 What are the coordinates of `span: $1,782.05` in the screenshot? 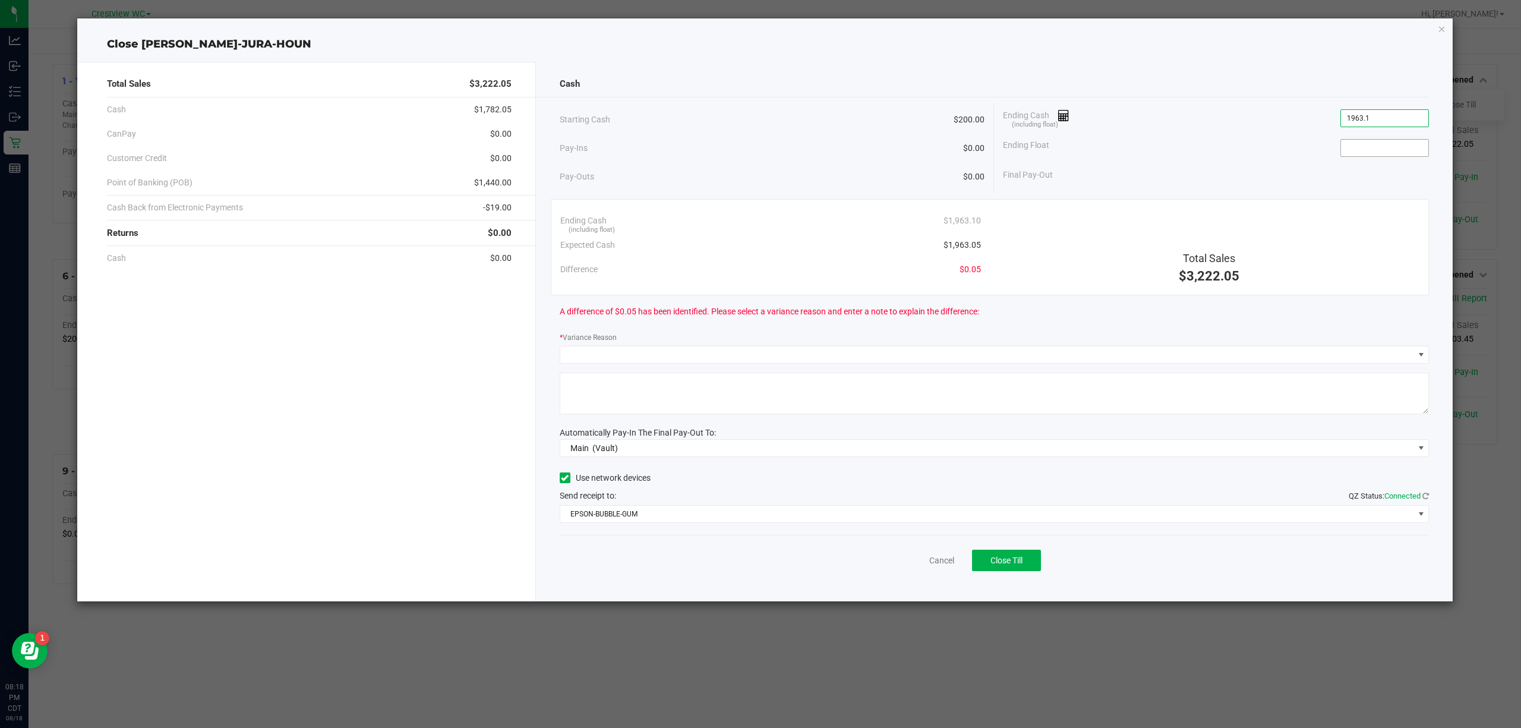 It's located at (492, 109).